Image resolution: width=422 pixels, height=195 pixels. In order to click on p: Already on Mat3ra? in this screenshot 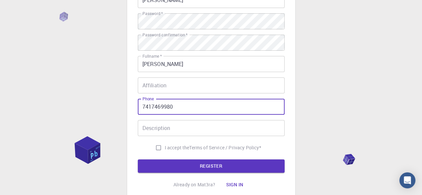, I will do `click(195, 185)`.